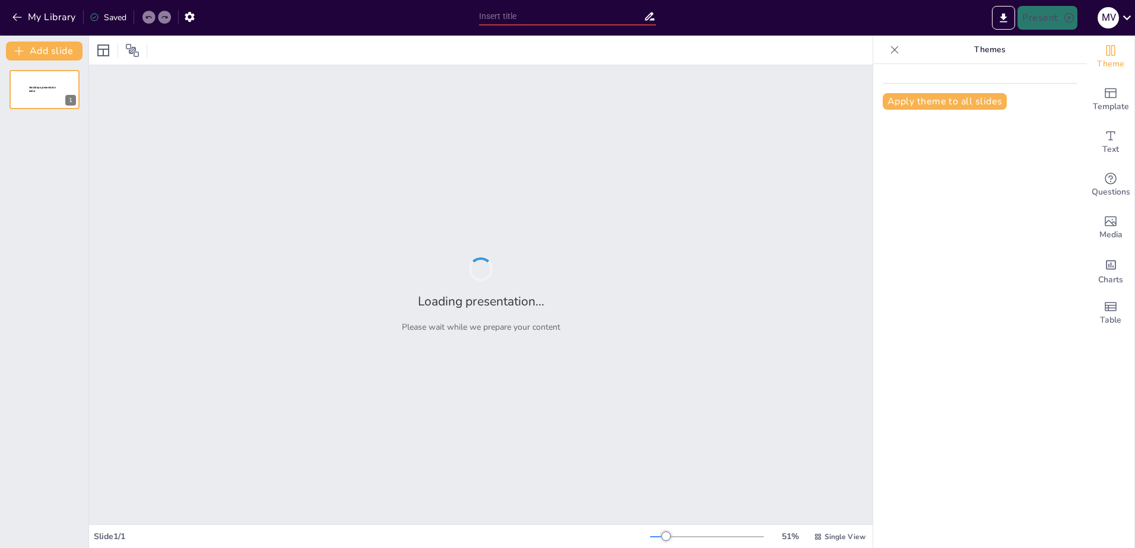 The image size is (1135, 548). Describe the element at coordinates (1110, 235) in the screenshot. I see `span: Media` at that location.